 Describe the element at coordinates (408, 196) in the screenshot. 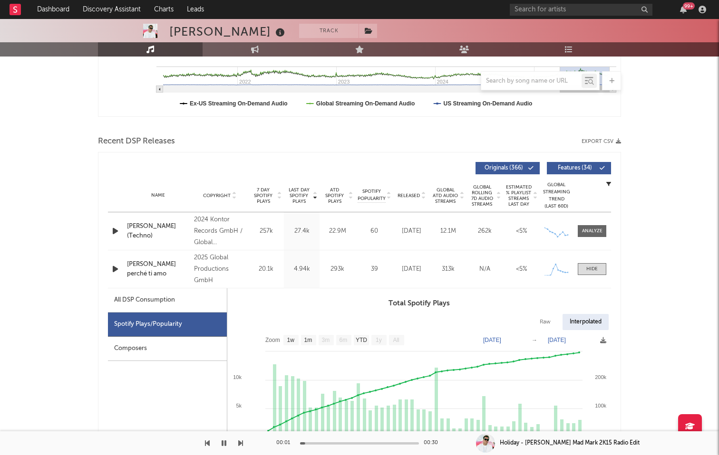

I see `span: Released` at that location.